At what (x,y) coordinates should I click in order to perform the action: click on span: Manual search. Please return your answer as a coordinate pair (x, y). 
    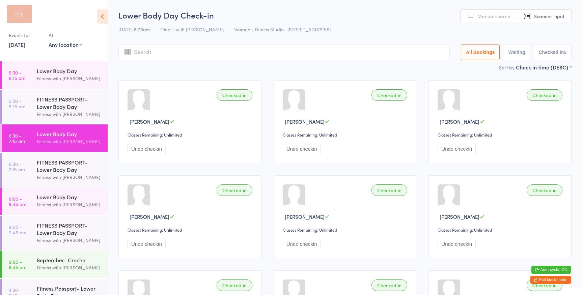
    Looking at the image, I should click on (494, 16).